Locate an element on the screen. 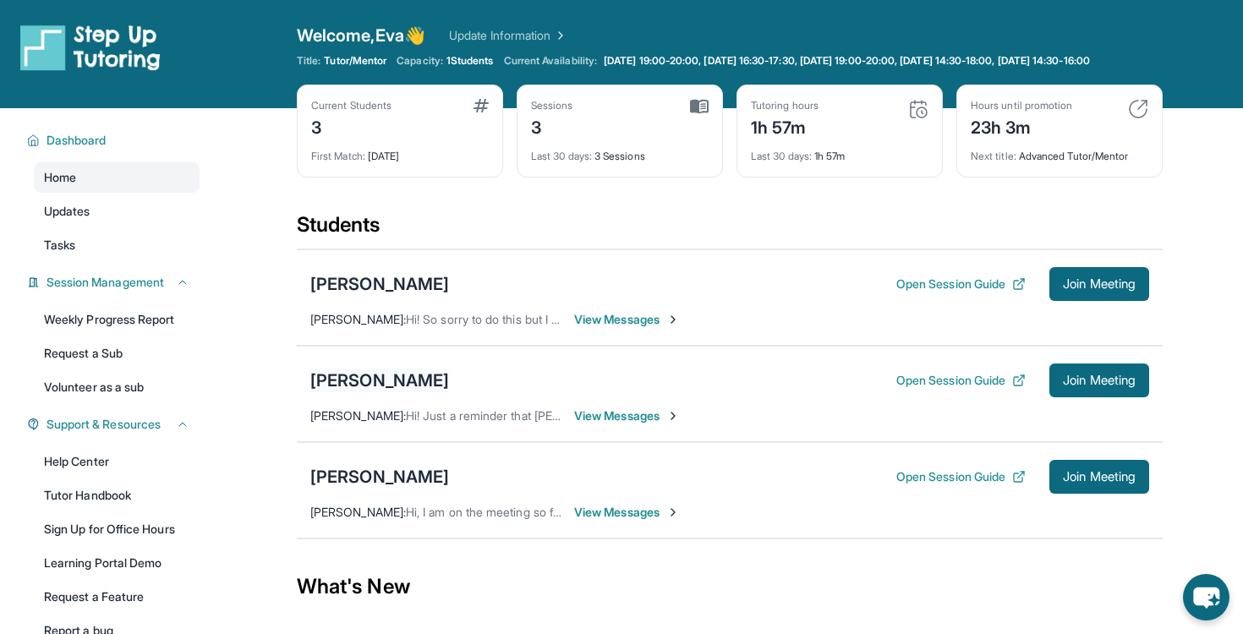 The width and height of the screenshot is (1243, 634). span: Capacity: is located at coordinates (419, 61).